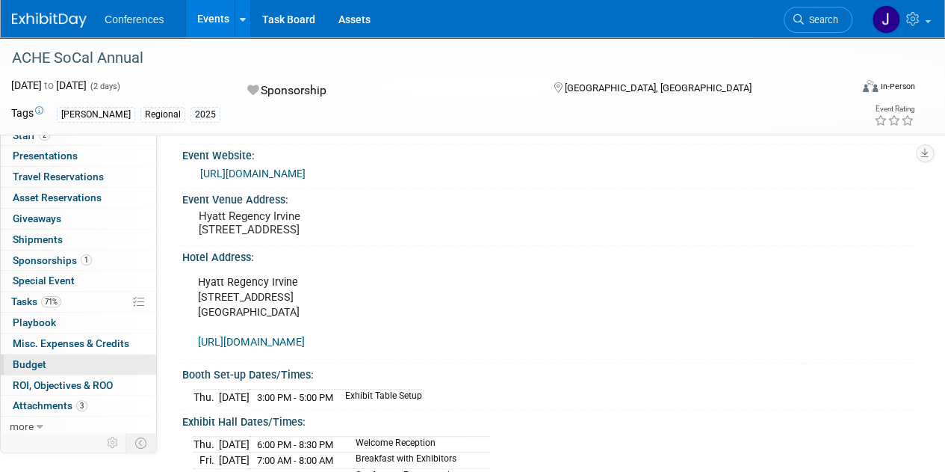 Image resolution: width=945 pixels, height=472 pixels. What do you see at coordinates (549, 372) in the screenshot?
I see `div: Booth Set-up Dates/Times:` at bounding box center [549, 372].